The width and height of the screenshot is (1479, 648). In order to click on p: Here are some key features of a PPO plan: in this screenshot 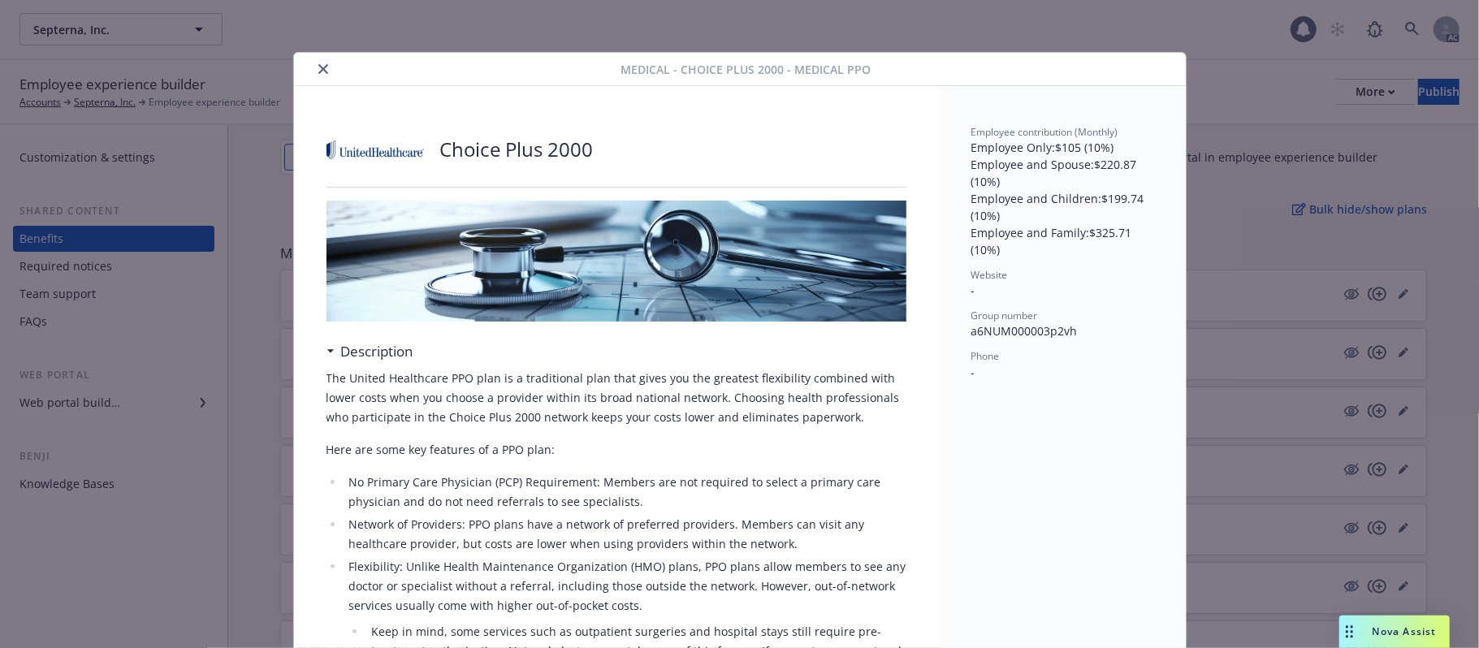, I will do `click(616, 450)`.